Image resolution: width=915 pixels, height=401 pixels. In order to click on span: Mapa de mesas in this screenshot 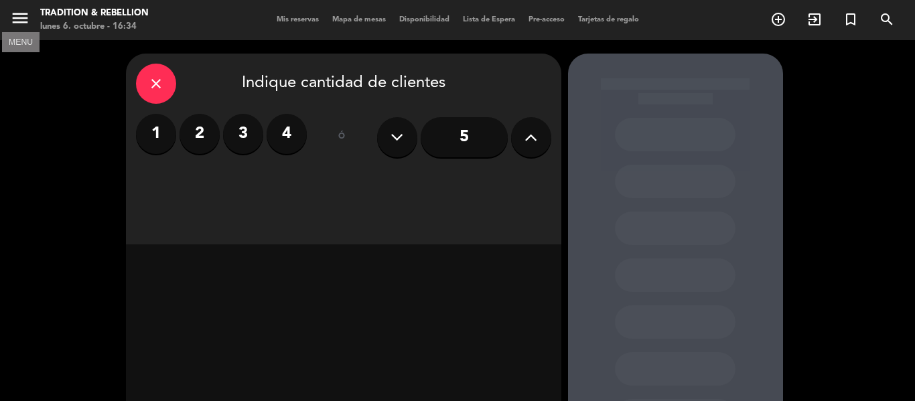, I will do `click(359, 19)`.